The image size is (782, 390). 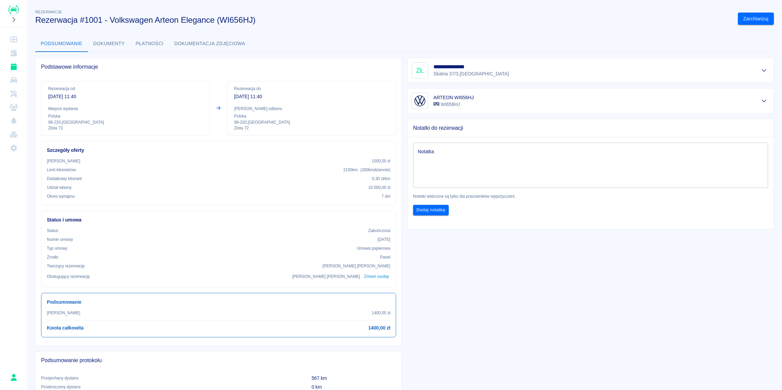 I want to click on a: Powiadomienia, so click(x=14, y=121).